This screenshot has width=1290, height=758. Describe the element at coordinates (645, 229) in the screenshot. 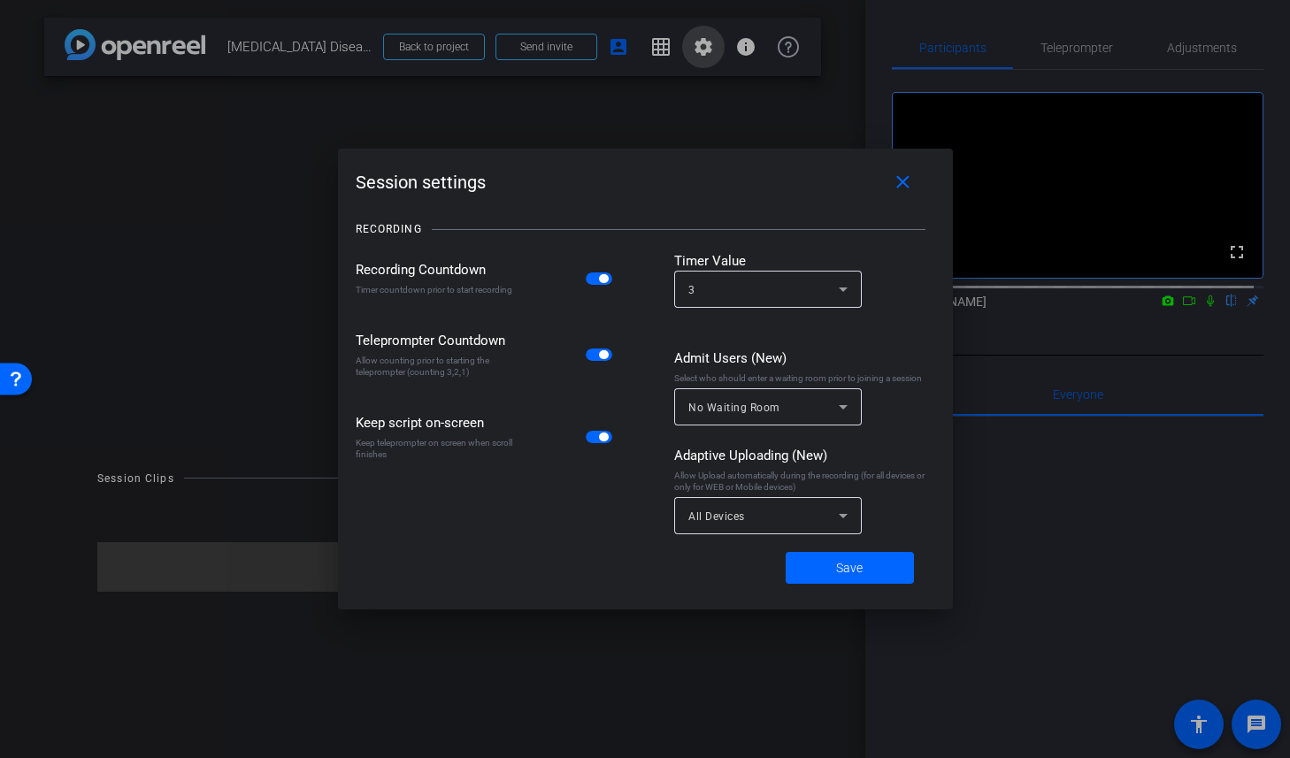

I see `openreel-title-line: RECORDING` at that location.